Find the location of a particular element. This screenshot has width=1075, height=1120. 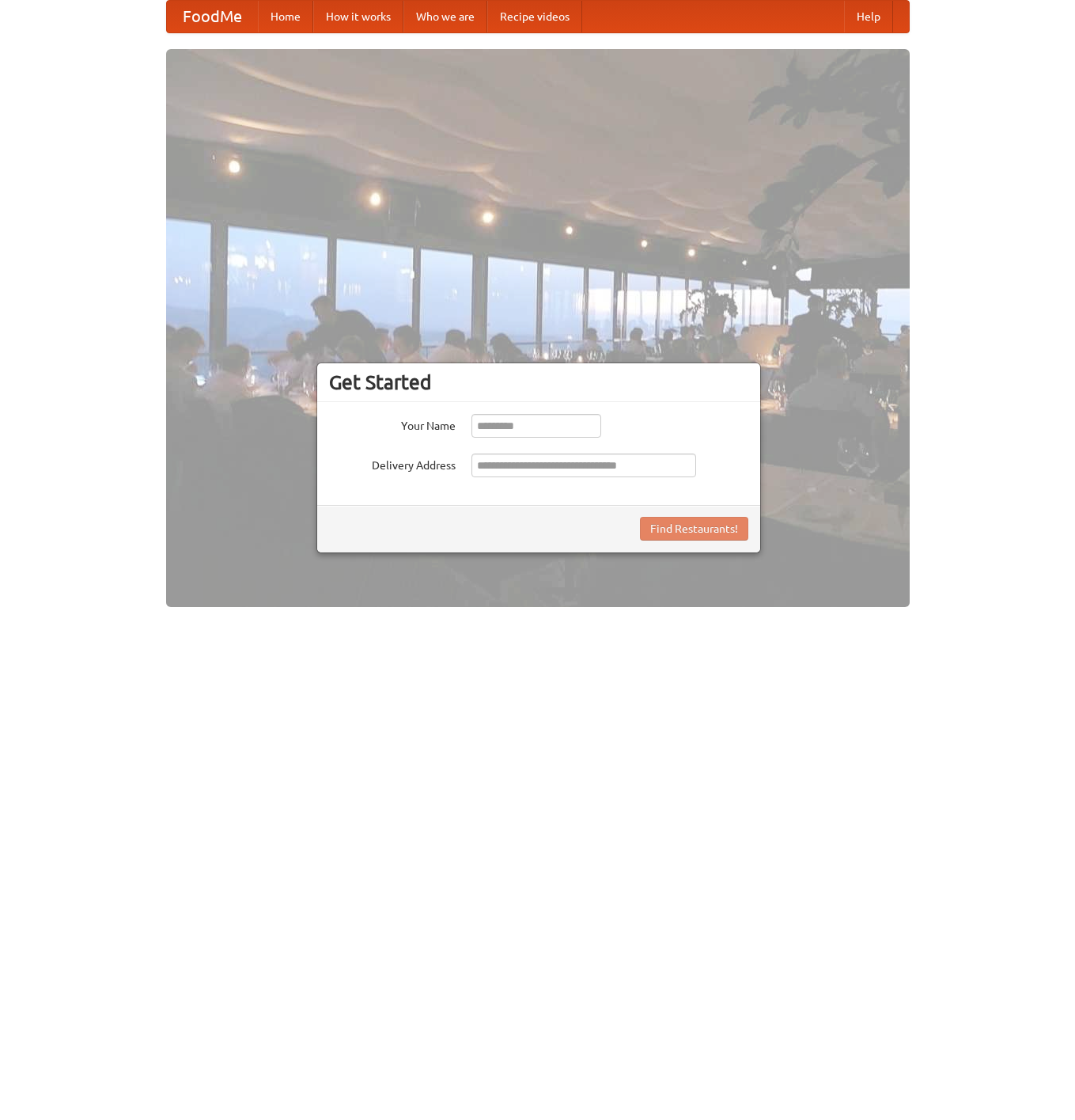

a: Home is located at coordinates (285, 16).